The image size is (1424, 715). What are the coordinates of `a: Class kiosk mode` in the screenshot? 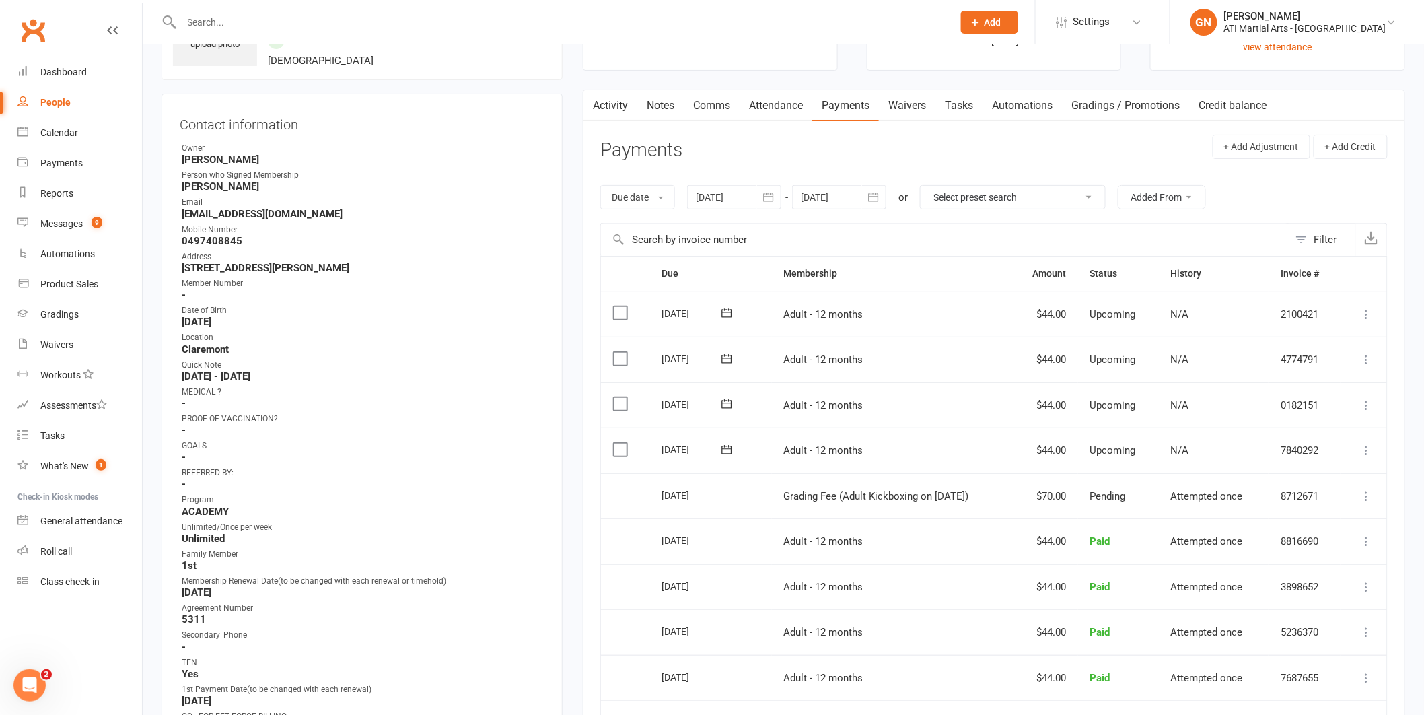 It's located at (79, 581).